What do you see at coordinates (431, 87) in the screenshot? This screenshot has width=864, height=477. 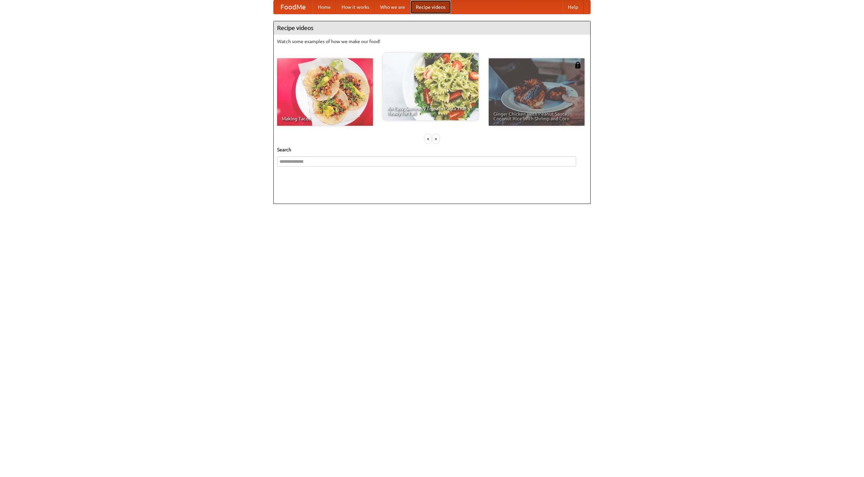 I see `a: An Easy, Summery Tomato Pasta That's Ready for Fall` at bounding box center [431, 87].